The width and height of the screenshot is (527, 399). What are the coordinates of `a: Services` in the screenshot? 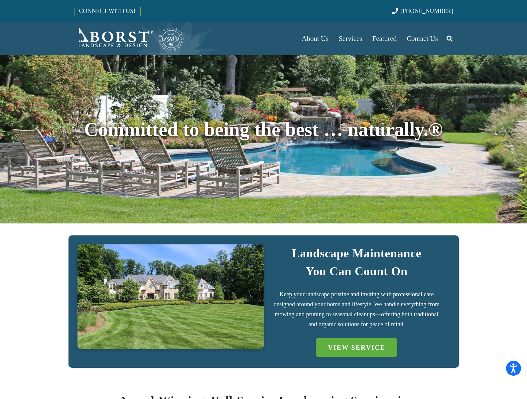 It's located at (350, 39).